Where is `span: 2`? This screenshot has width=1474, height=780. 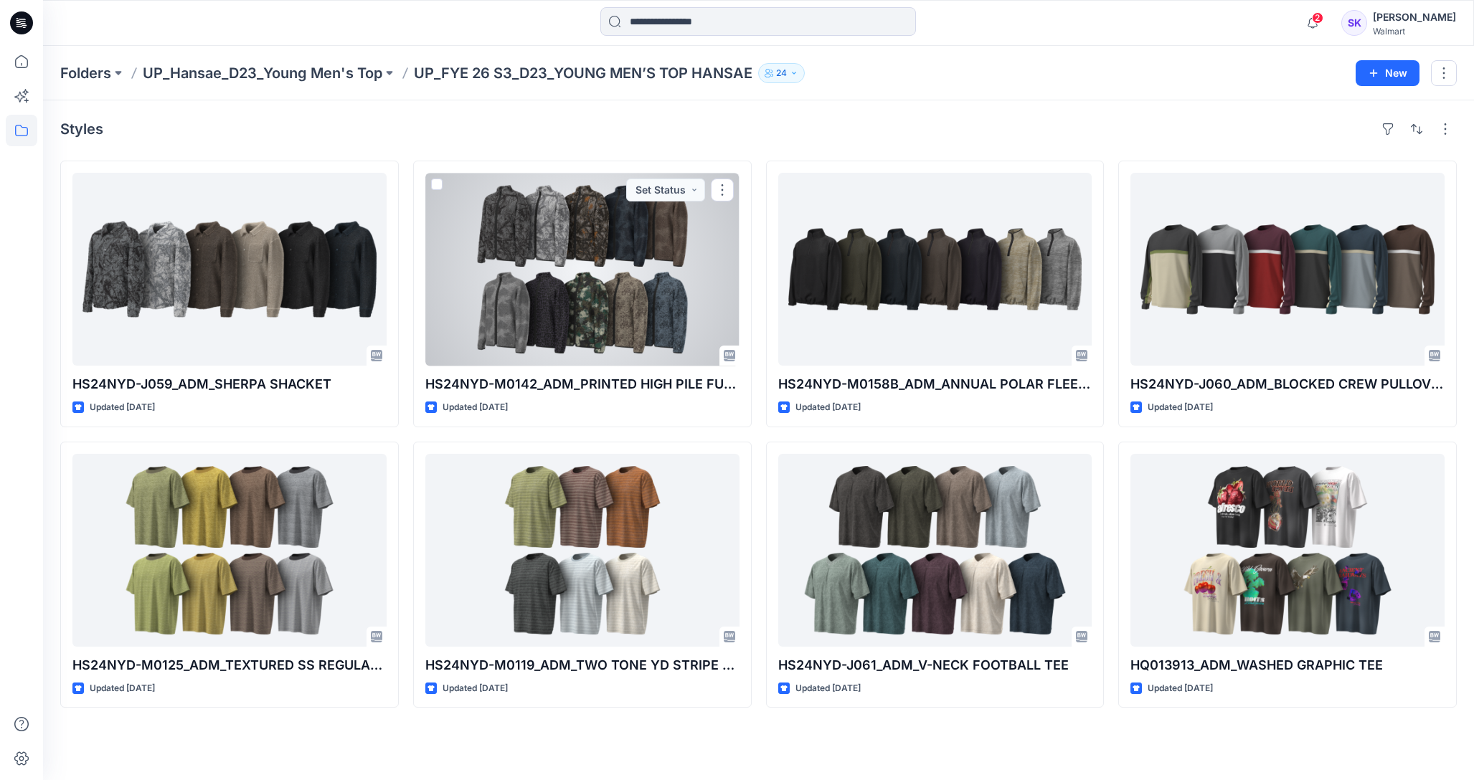 span: 2 is located at coordinates (1317, 18).